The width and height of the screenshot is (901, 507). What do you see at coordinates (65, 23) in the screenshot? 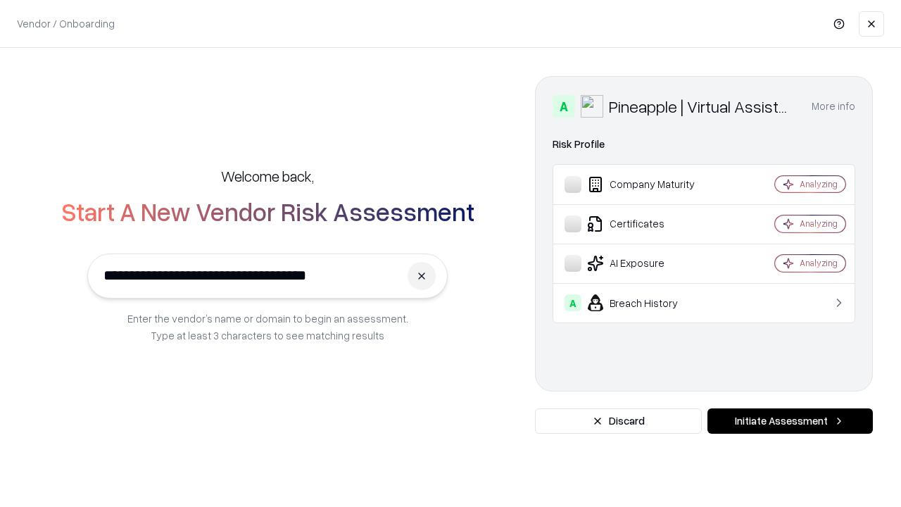
I see `p: Vendor / Onboarding` at bounding box center [65, 23].